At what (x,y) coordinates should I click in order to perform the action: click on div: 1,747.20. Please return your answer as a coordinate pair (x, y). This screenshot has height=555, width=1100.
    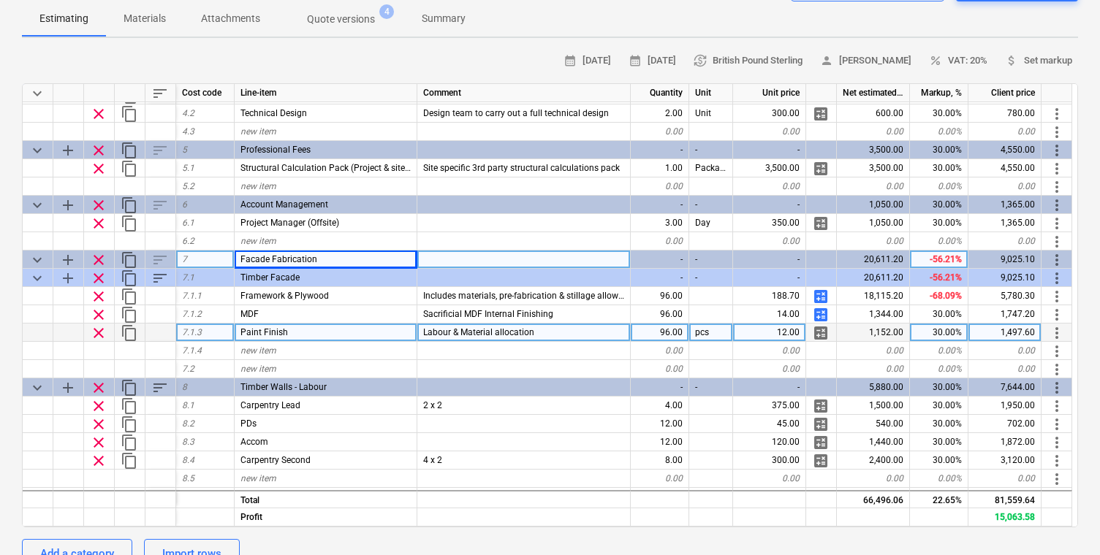
    Looking at the image, I should click on (1005, 314).